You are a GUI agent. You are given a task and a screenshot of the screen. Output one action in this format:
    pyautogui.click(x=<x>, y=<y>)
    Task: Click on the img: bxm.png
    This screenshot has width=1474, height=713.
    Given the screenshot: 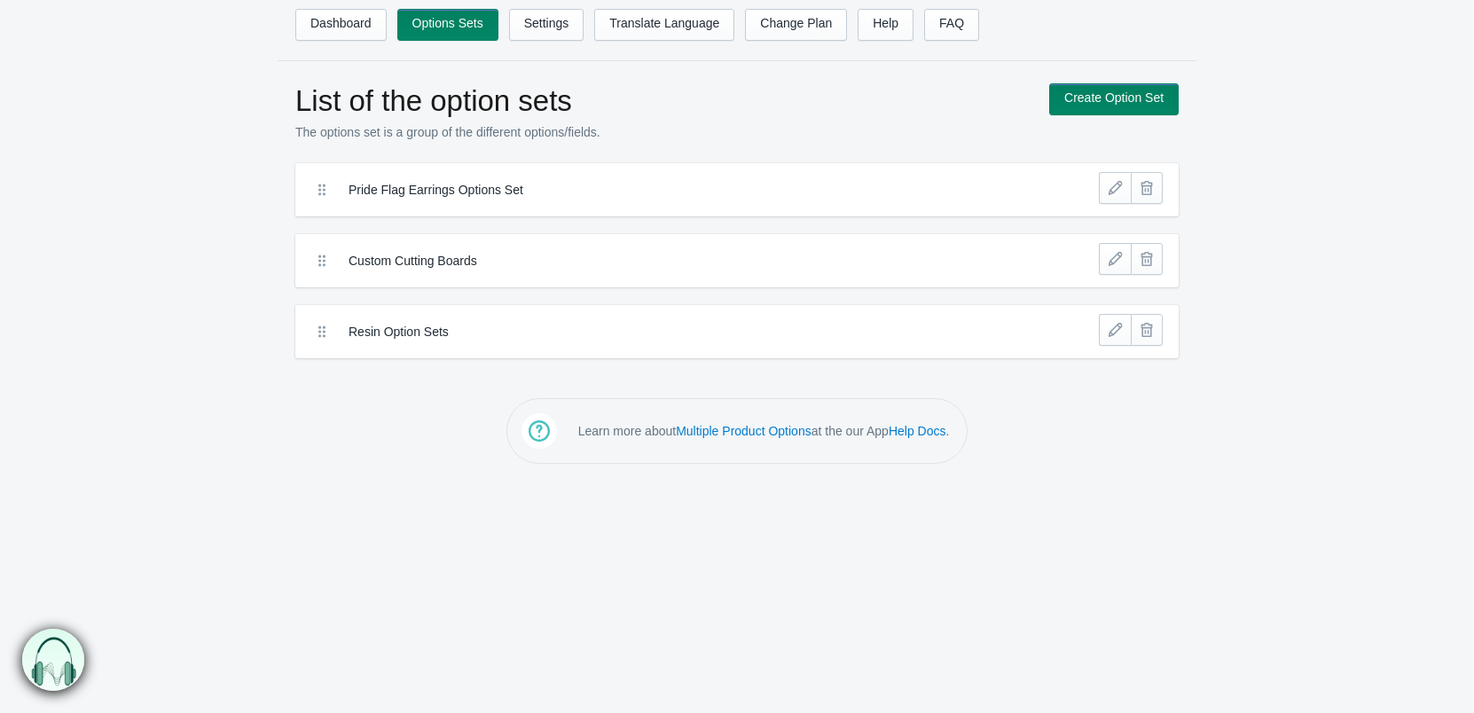 What is the action you would take?
    pyautogui.click(x=53, y=660)
    